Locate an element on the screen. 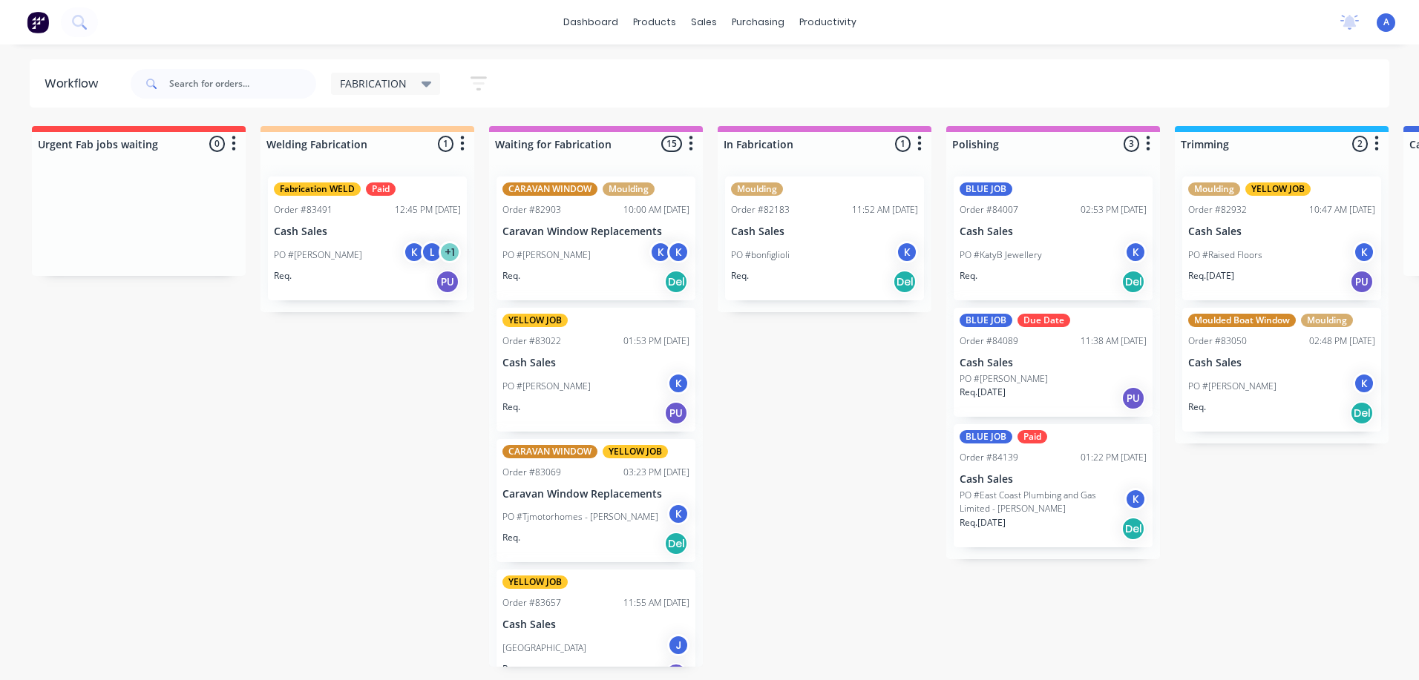 The height and width of the screenshot is (680, 1419). div: Order #83491 is located at coordinates (303, 210).